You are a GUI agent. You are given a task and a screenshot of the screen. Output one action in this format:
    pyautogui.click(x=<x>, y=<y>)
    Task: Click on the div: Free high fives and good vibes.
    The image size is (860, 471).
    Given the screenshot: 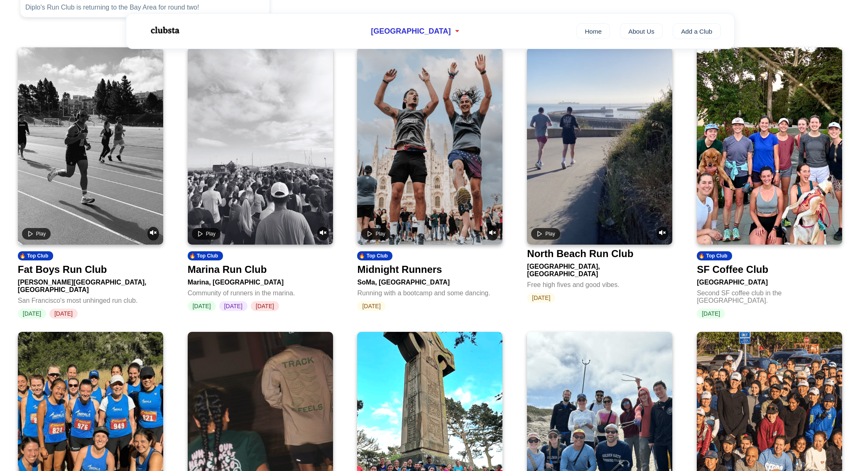 What is the action you would take?
    pyautogui.click(x=599, y=283)
    